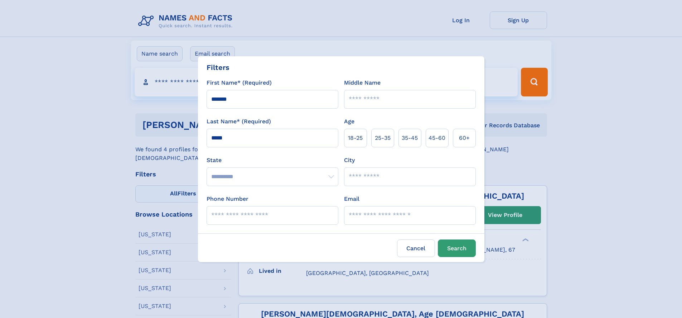 The width and height of the screenshot is (682, 318). Describe the element at coordinates (416, 248) in the screenshot. I see `label: Cancel` at that location.